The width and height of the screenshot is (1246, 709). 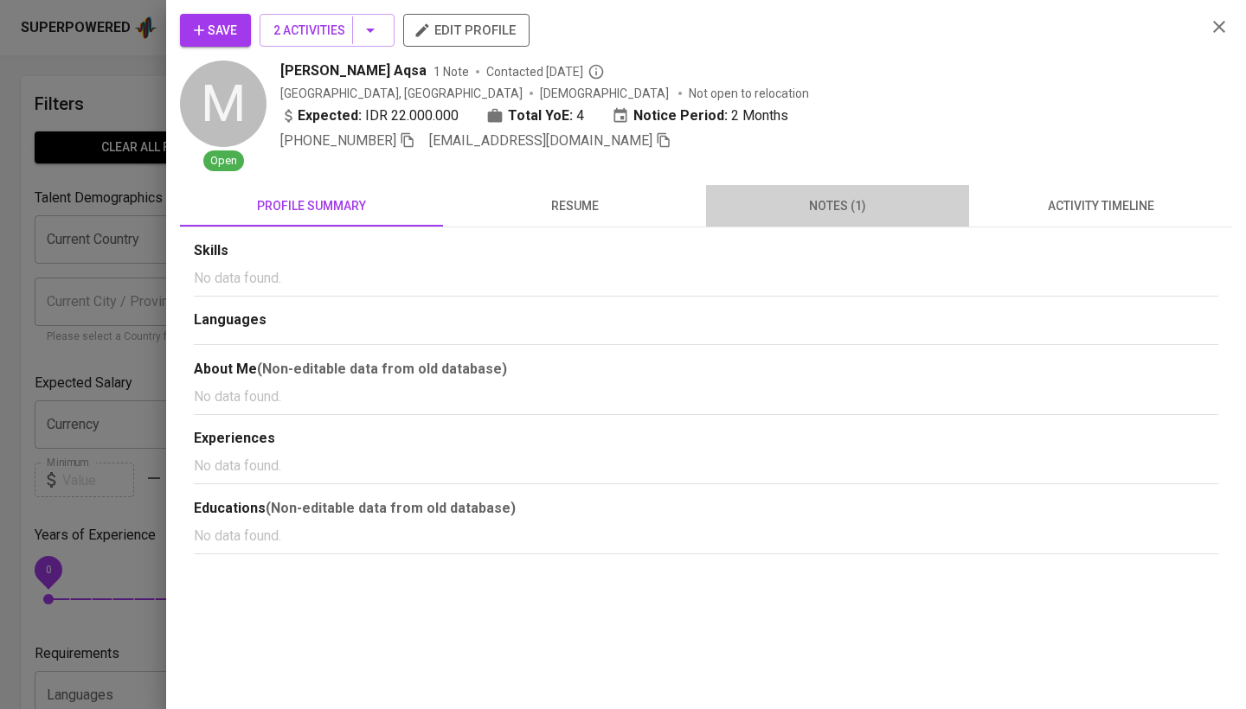 I want to click on b: Total YoE:, so click(x=540, y=116).